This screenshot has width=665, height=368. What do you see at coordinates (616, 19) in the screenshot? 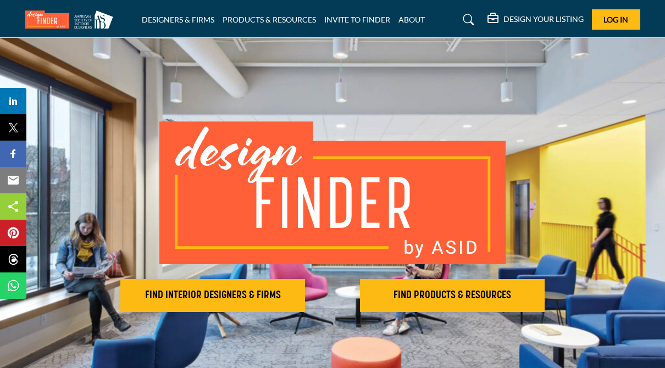
I see `span: Log In` at bounding box center [616, 19].